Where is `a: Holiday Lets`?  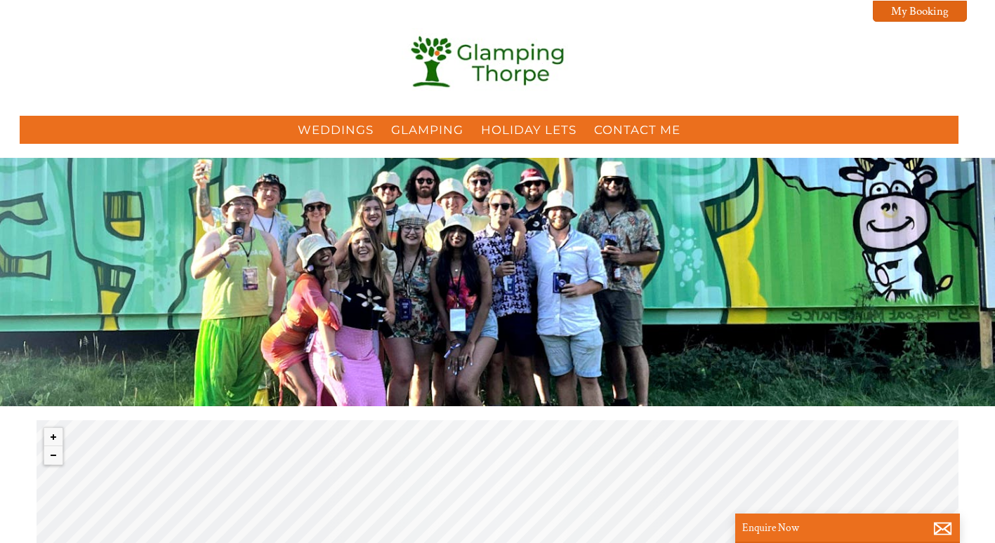
a: Holiday Lets is located at coordinates (529, 130).